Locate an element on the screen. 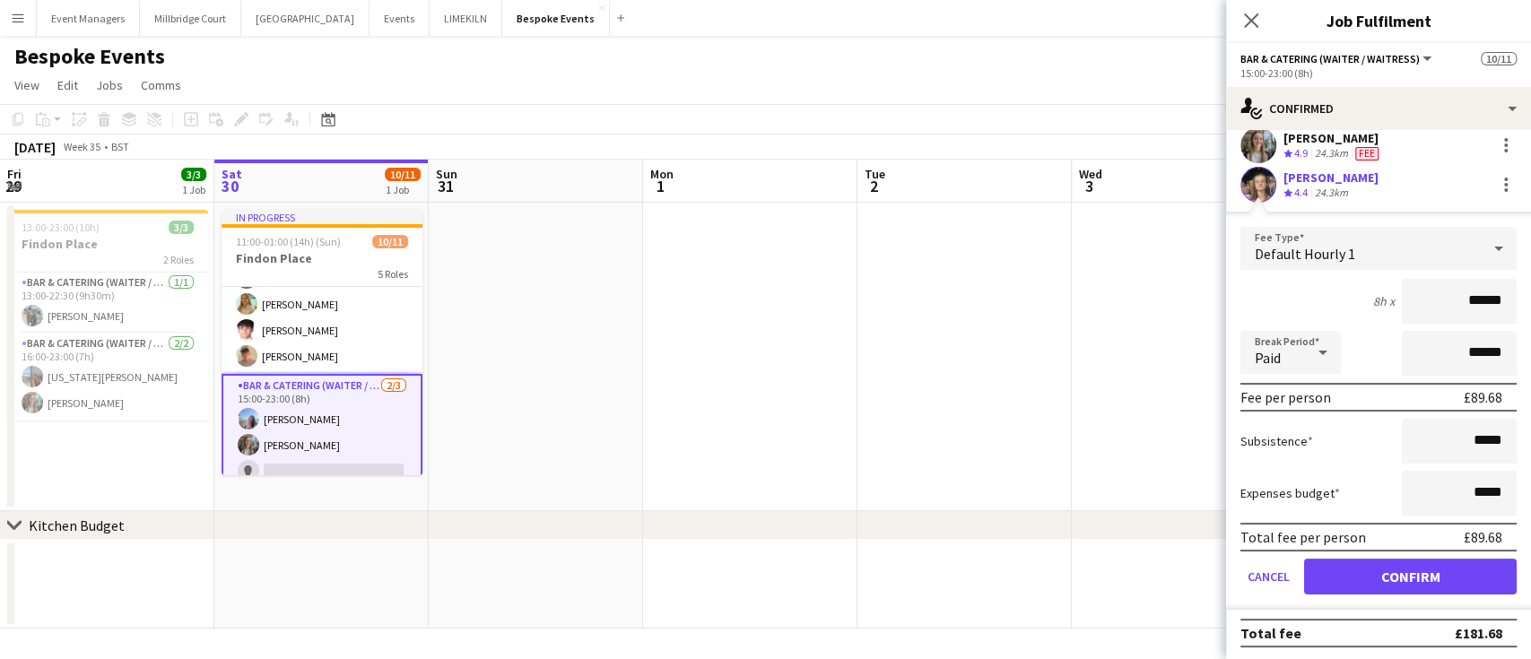  a: Jobs is located at coordinates (109, 85).